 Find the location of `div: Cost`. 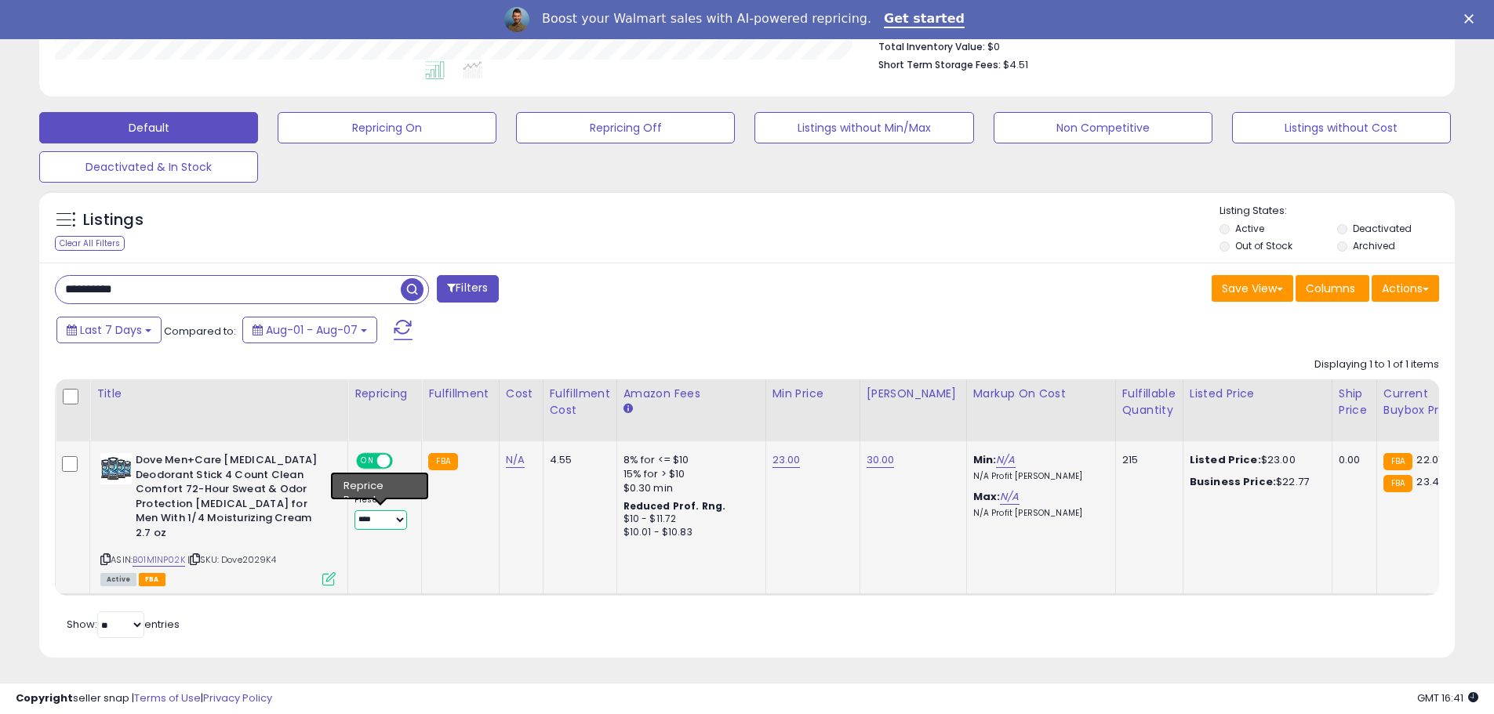

div: Cost is located at coordinates (521, 394).